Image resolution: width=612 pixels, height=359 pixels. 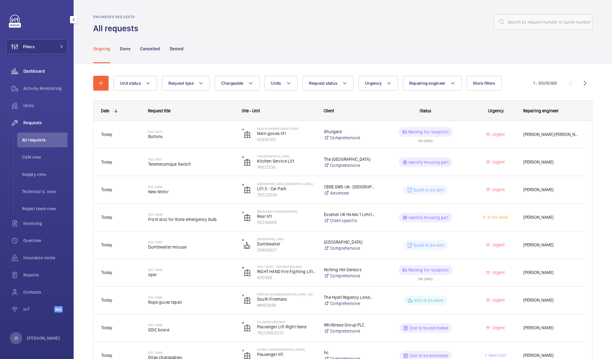 What do you see at coordinates (45, 71) in the screenshot?
I see `span: Dashboard` at bounding box center [45, 71].